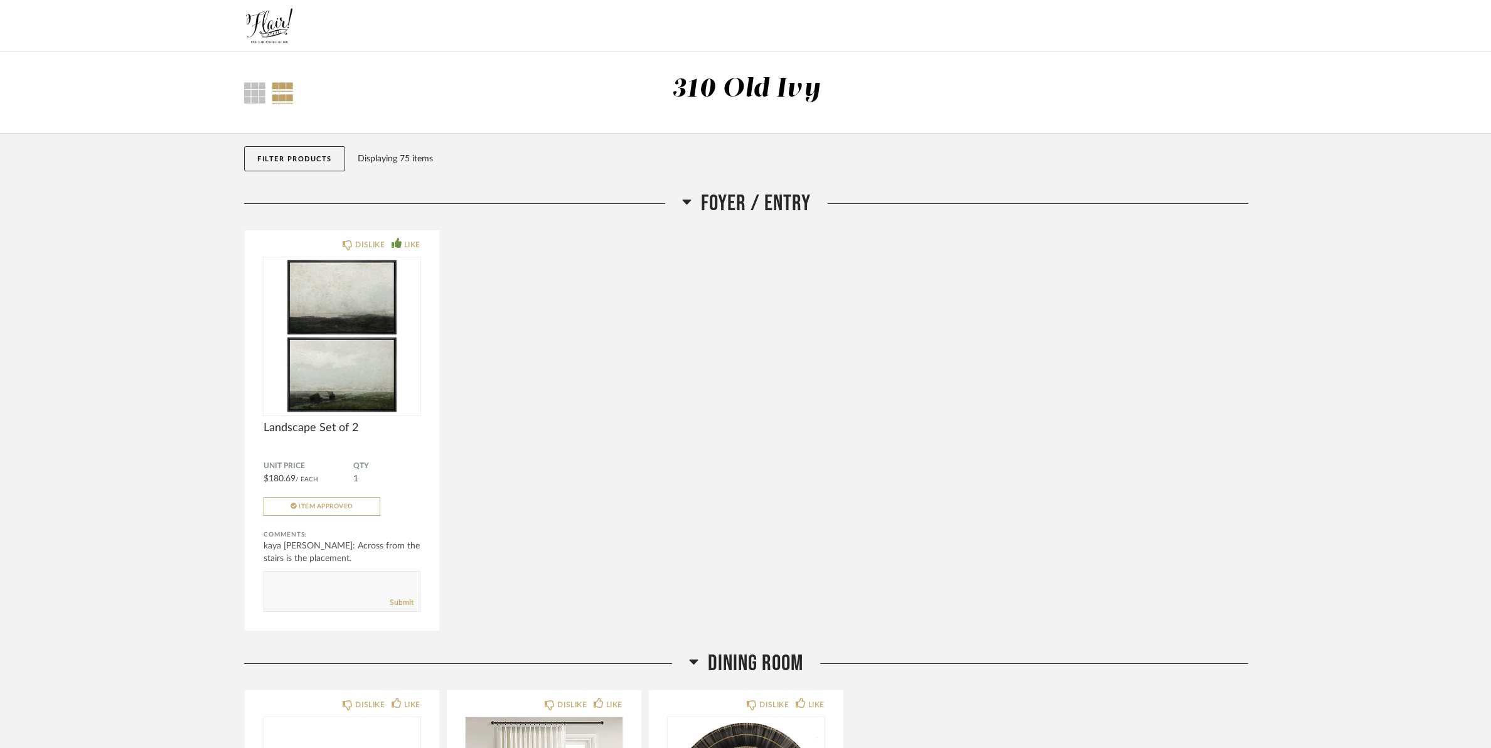 This screenshot has height=748, width=1491. What do you see at coordinates (755, 203) in the screenshot?
I see `span: Foyer / Entry` at bounding box center [755, 203].